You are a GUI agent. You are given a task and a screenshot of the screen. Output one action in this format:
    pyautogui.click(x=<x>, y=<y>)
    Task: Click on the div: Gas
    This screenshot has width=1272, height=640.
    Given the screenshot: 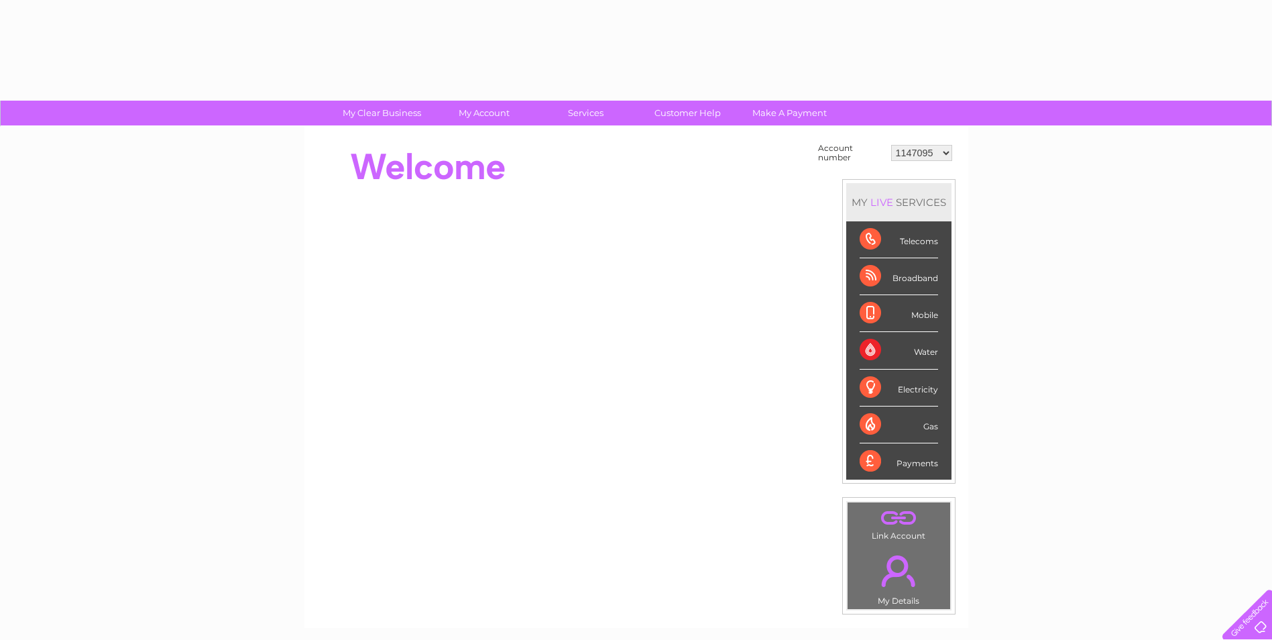 What is the action you would take?
    pyautogui.click(x=899, y=424)
    